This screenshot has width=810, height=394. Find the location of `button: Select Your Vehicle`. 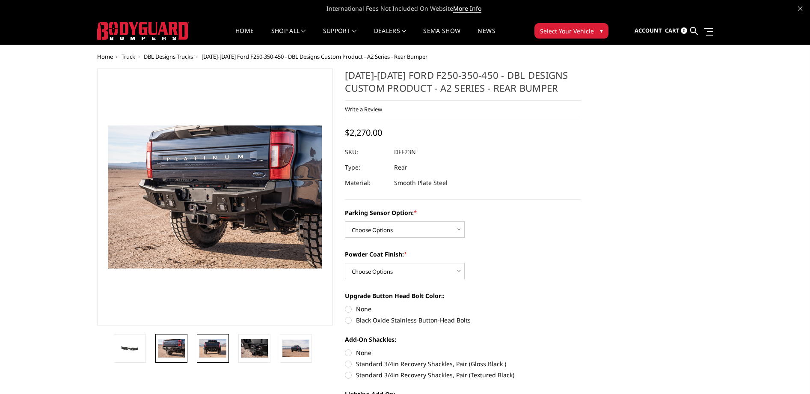

button: Select Your Vehicle is located at coordinates (571, 31).